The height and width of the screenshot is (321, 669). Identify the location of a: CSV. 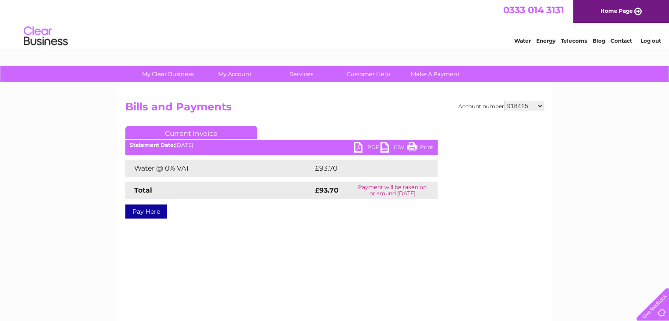
(394, 148).